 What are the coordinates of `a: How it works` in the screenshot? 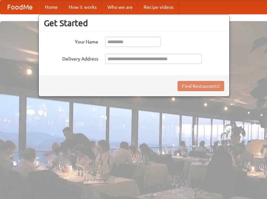 It's located at (83, 7).